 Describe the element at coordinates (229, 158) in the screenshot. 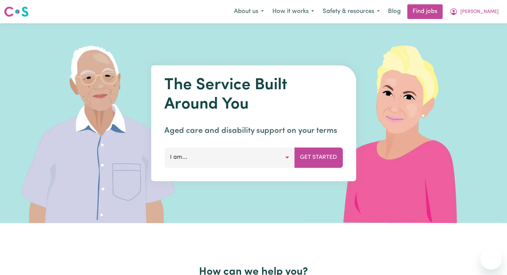

I see `button: I am...` at that location.